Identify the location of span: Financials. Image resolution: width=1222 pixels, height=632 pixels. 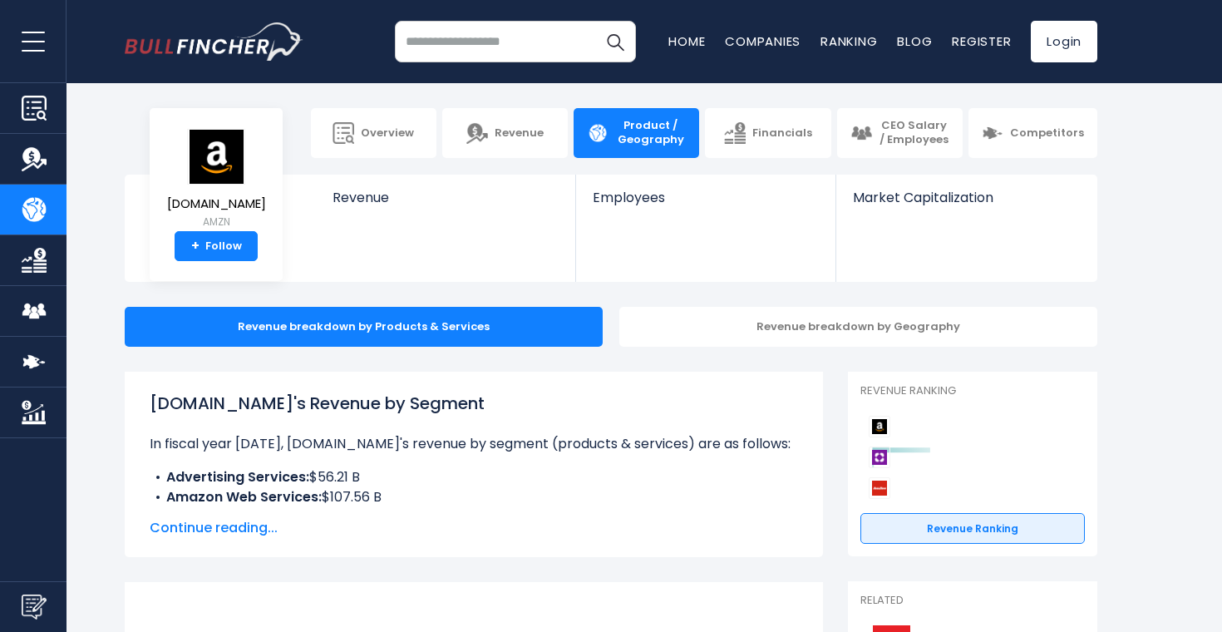
(782, 133).